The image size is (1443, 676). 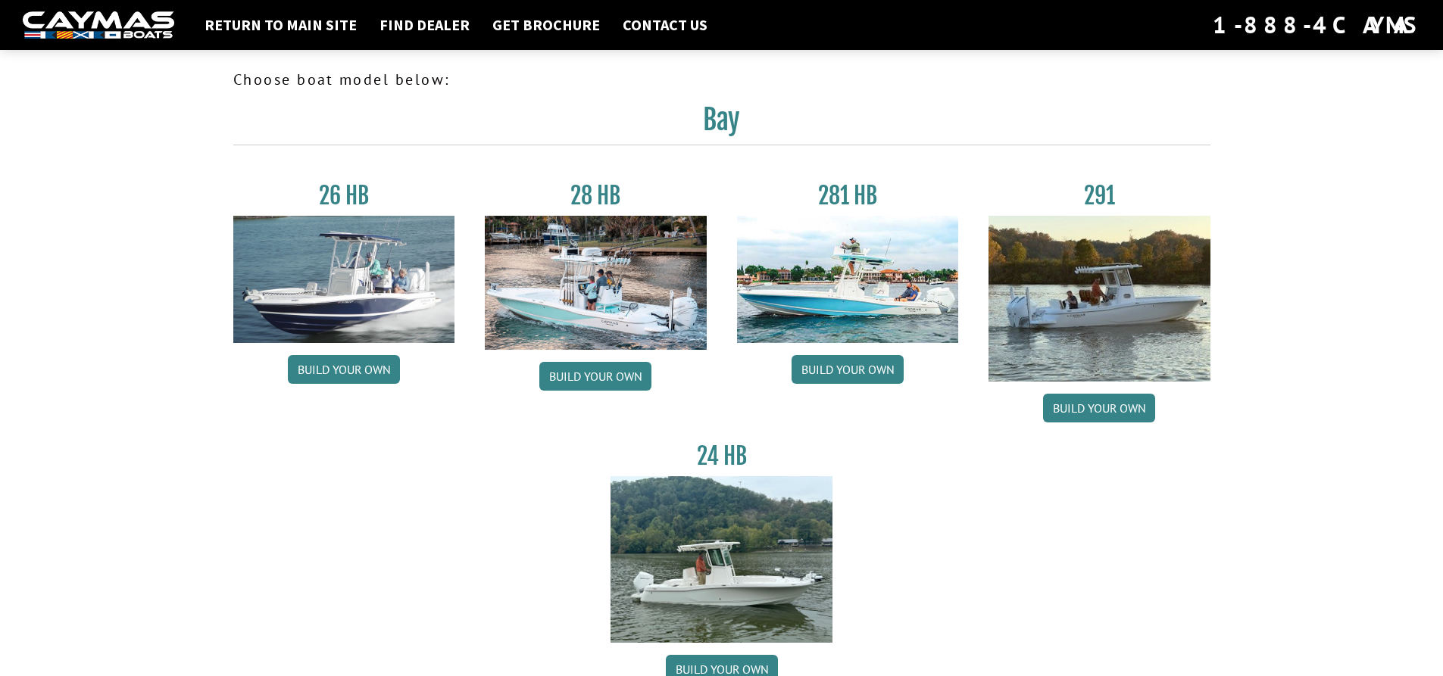 What do you see at coordinates (98, 25) in the screenshot?
I see `img: white-logo-c9c8dbefe5ff5ceceb0f0178aa75bf4bb51f6bca0971e226c86eb53dfe498488.png` at bounding box center [98, 25].